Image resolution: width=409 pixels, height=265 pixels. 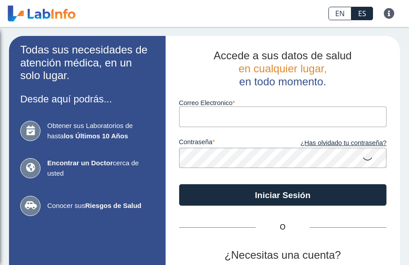 I want to click on label: Correo Electronico, so click(x=282, y=103).